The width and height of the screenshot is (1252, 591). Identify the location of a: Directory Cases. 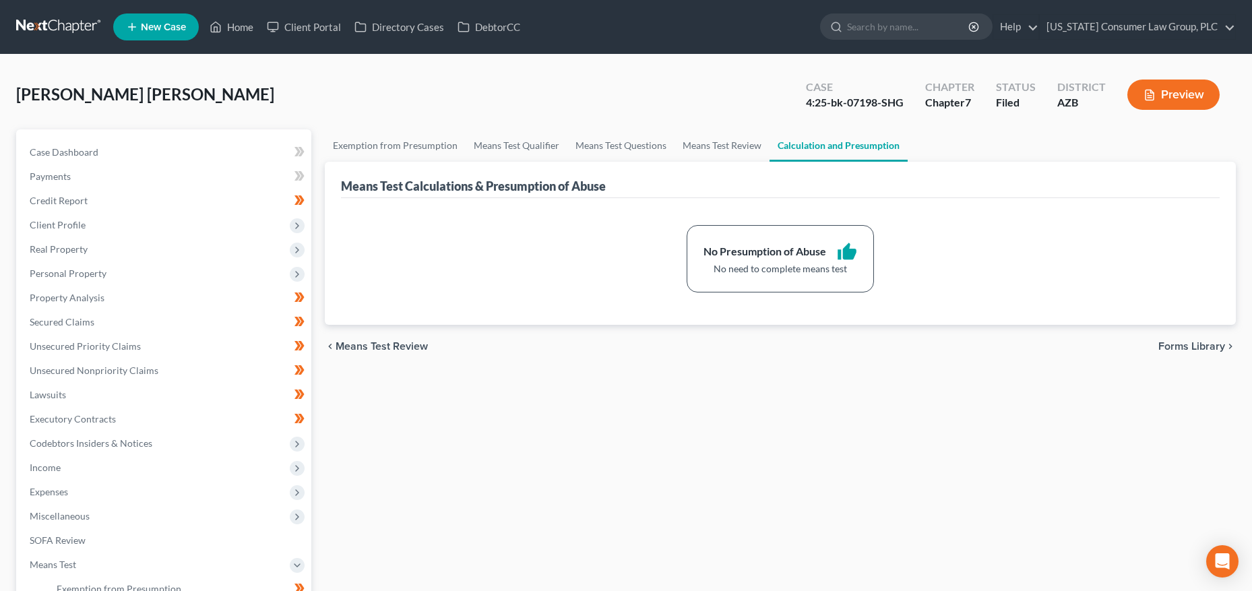
(399, 27).